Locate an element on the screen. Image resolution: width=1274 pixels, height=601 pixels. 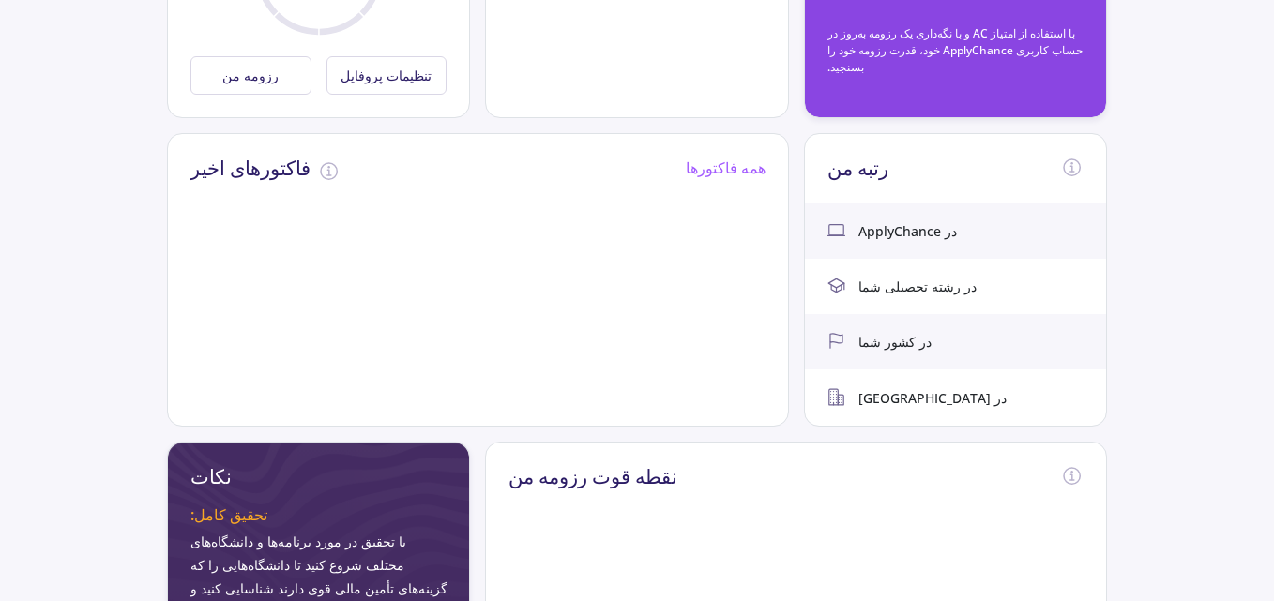
font: در کشور شما is located at coordinates (895, 341).